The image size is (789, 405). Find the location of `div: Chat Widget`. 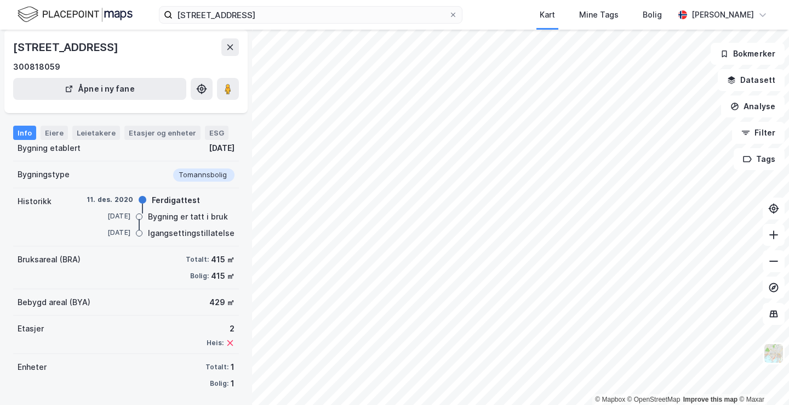

div: Chat Widget is located at coordinates (762, 378).